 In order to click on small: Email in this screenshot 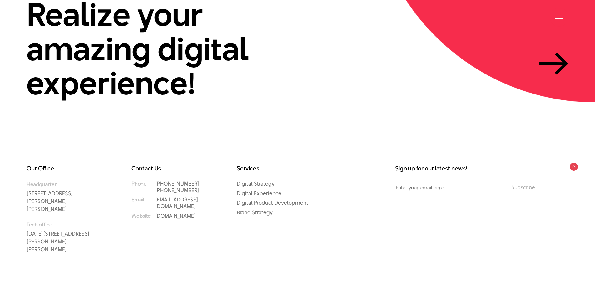, I will do `click(138, 199)`.